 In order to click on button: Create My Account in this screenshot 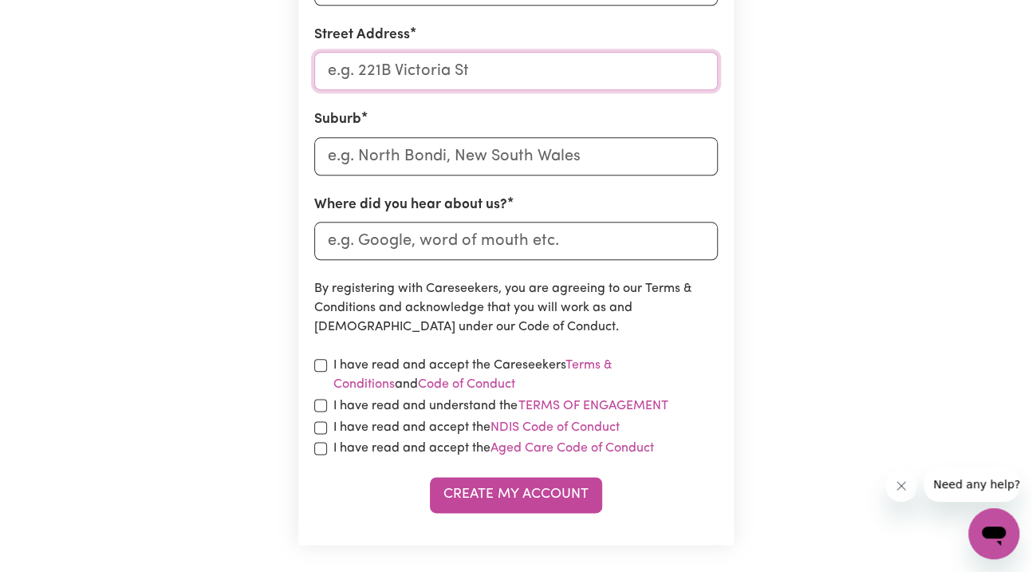, I will do `click(516, 494)`.